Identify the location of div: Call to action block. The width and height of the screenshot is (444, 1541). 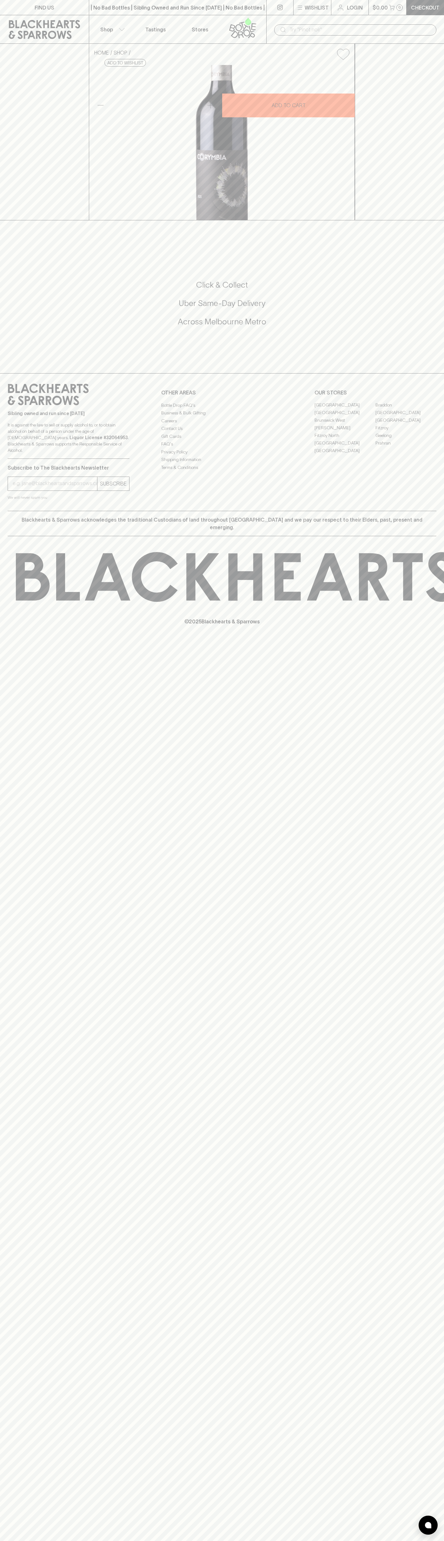
(222, 307).